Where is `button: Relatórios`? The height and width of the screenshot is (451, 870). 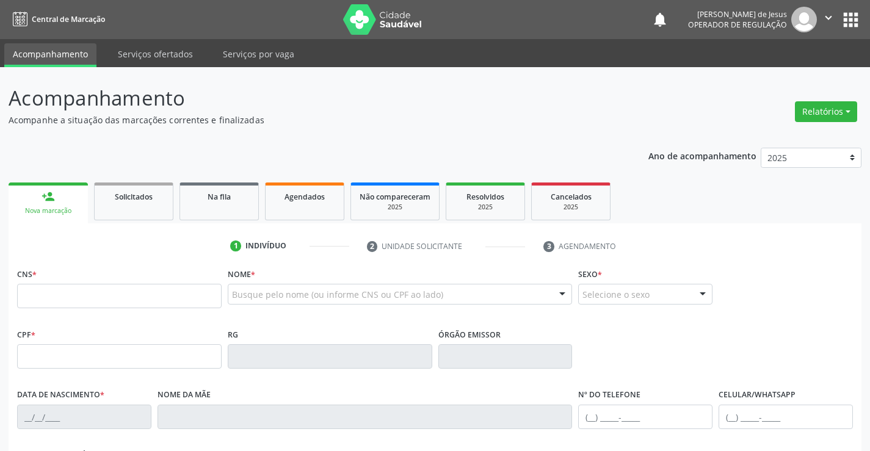
button: Relatórios is located at coordinates (826, 112).